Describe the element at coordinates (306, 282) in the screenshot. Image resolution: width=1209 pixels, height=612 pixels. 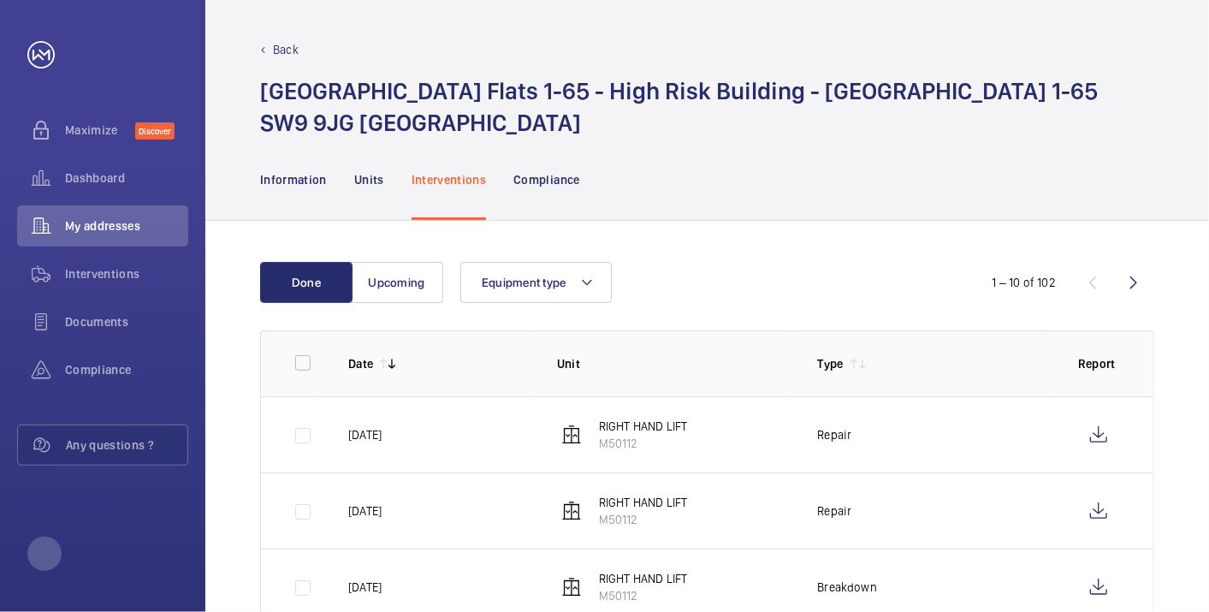
I see `button: Done` at that location.